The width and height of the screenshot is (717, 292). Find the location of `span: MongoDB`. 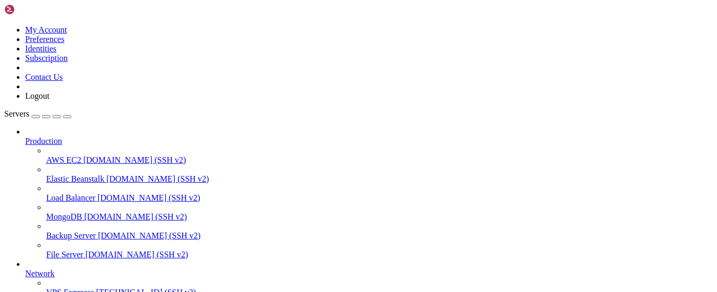

span: MongoDB is located at coordinates (64, 216).